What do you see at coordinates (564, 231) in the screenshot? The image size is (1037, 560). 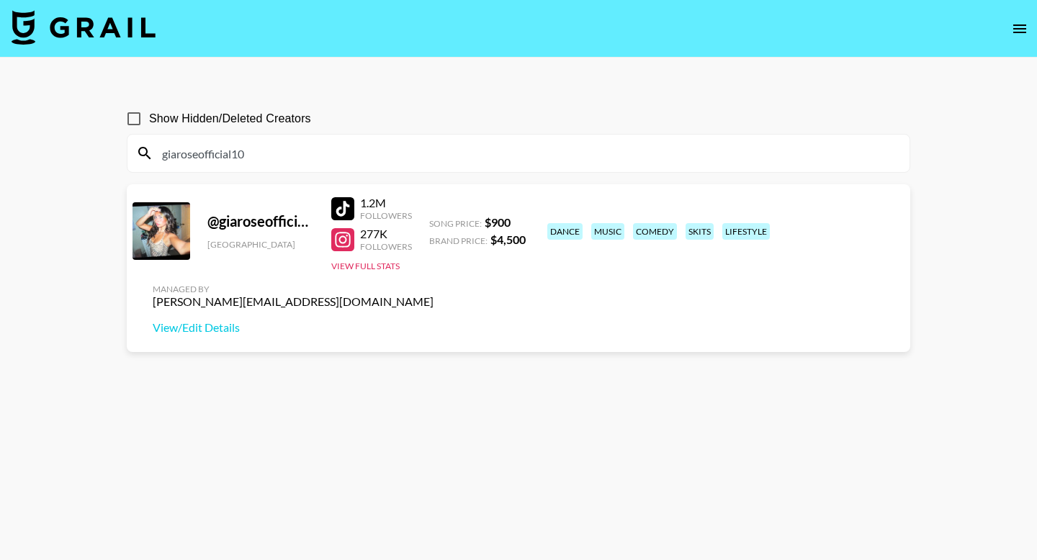 I see `div: dance` at bounding box center [564, 231].